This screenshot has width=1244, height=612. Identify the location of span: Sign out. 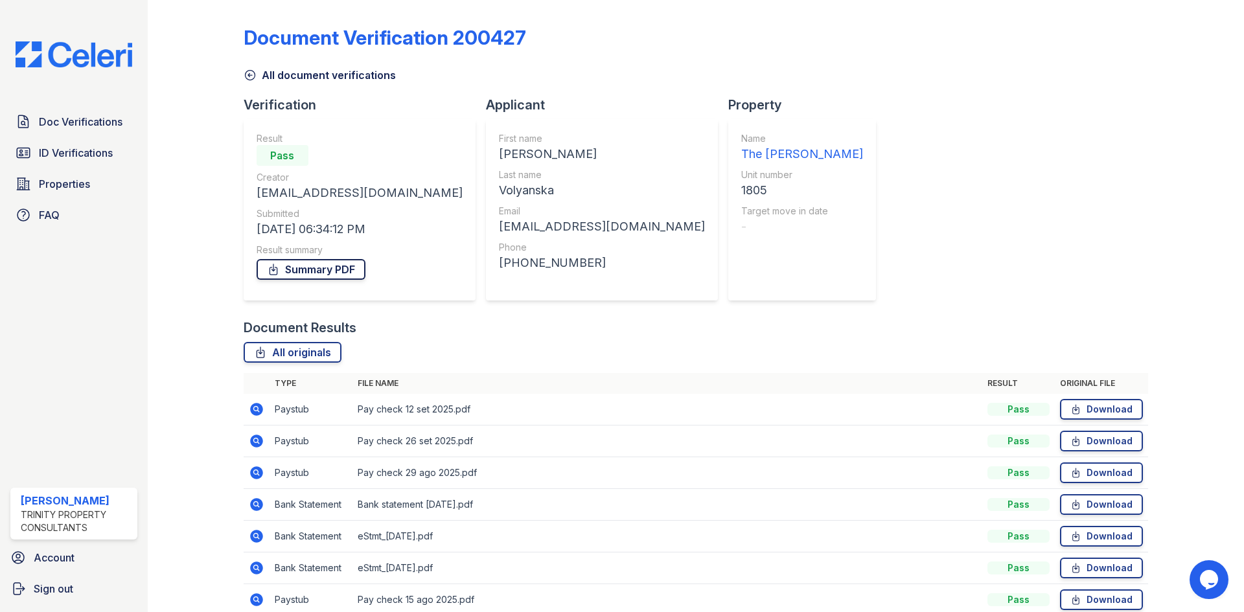
(53, 589).